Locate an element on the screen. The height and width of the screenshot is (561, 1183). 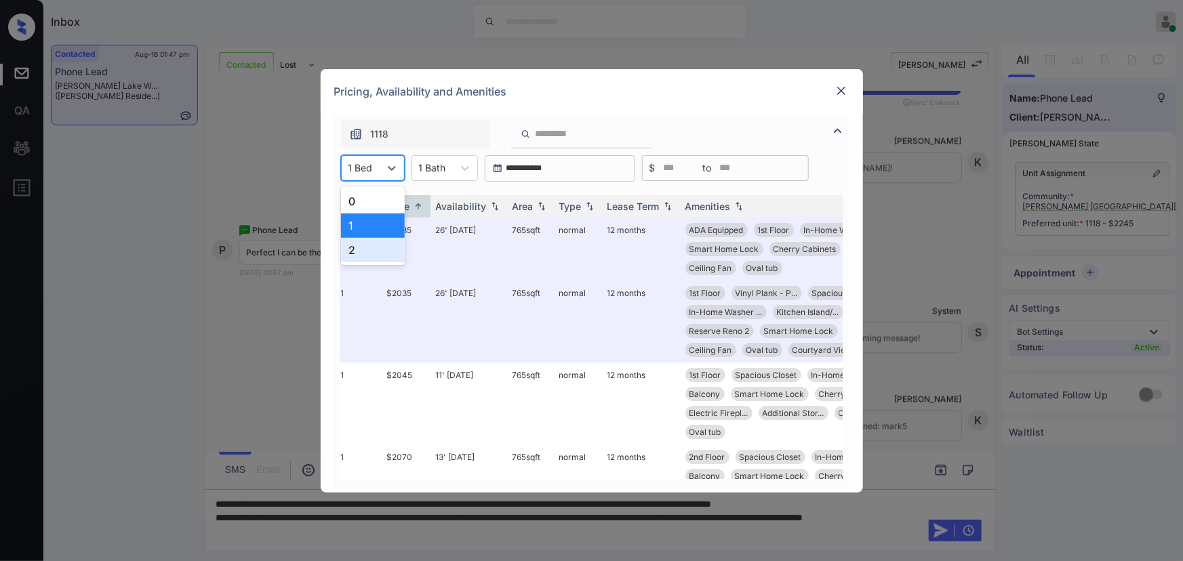
span: Kitchen Island/... is located at coordinates (808, 312).